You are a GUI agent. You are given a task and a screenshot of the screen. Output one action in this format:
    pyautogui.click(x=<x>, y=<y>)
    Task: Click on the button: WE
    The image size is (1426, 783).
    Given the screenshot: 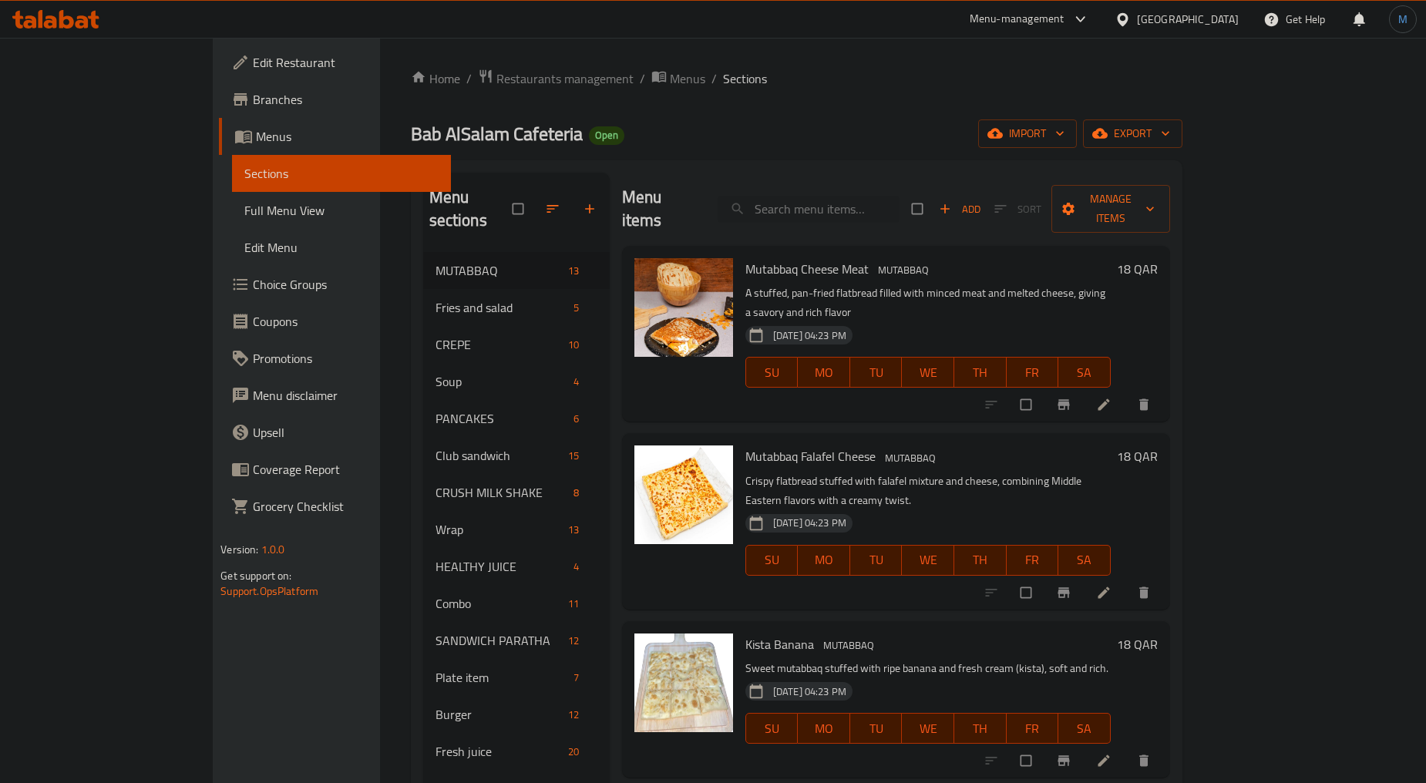 What is the action you would take?
    pyautogui.click(x=928, y=728)
    